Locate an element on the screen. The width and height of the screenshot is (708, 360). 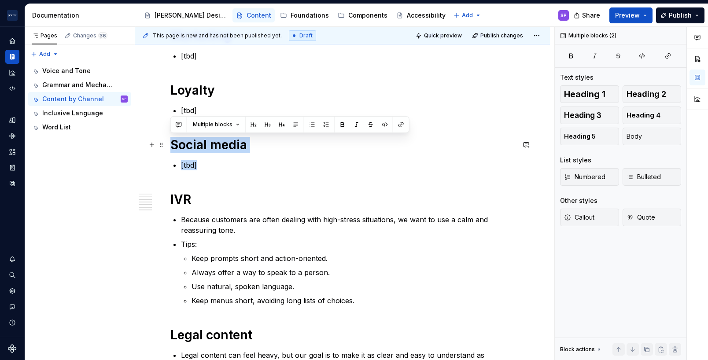
a: Data sources is located at coordinates (12, 184).